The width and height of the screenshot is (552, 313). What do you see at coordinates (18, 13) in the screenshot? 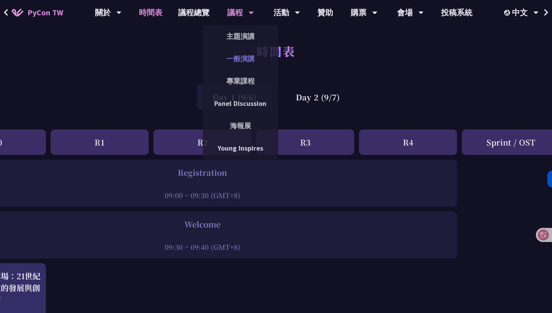
I see `img: Home icon of PyCon TW 2025` at bounding box center [18, 13].